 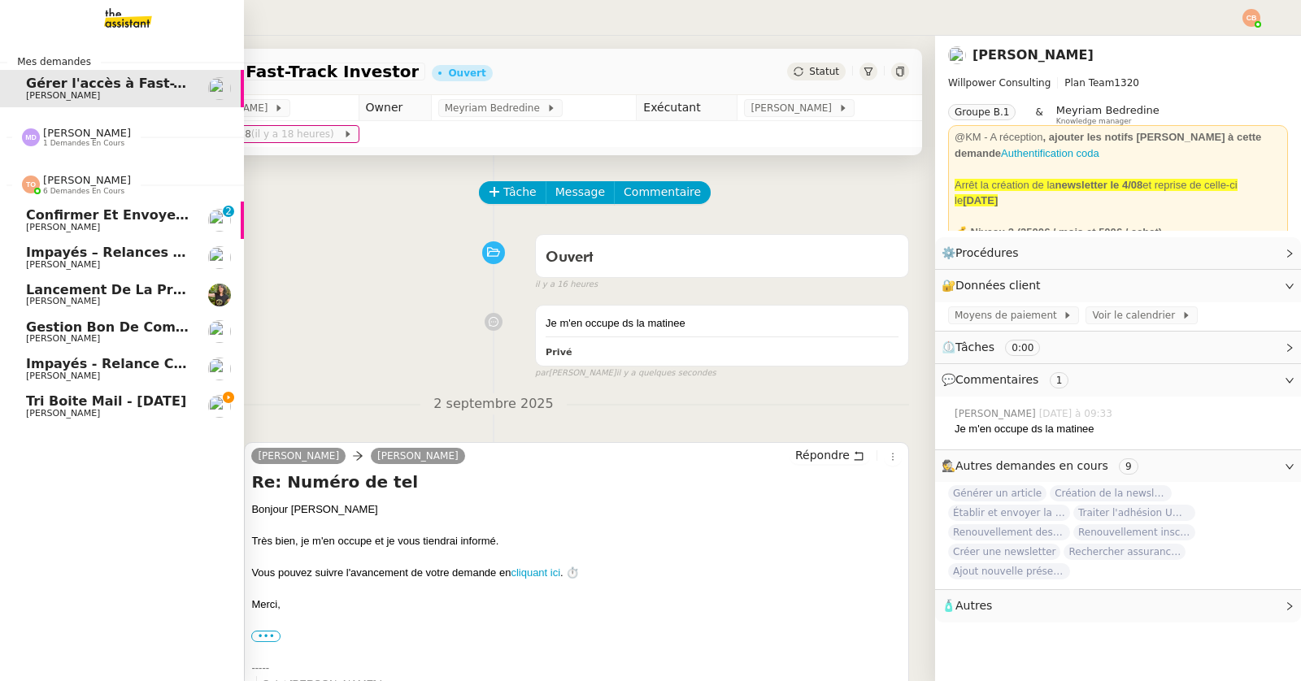 I want to click on span: il y a quelques secondes, so click(x=666, y=373).